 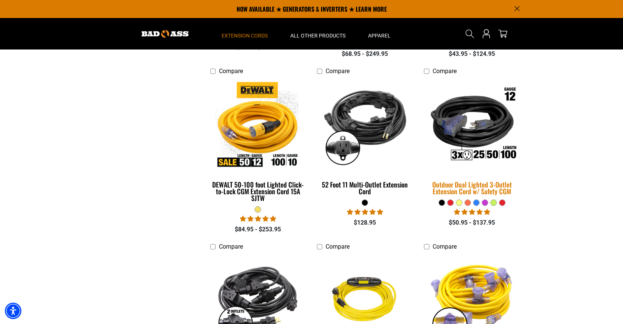 I want to click on a: DEWALT 50-100 foot Lighted Click-to-Lock CGM Extension Cord 15A SJTW DEWALT 50-100 foot Lighted C..., so click(x=258, y=142).